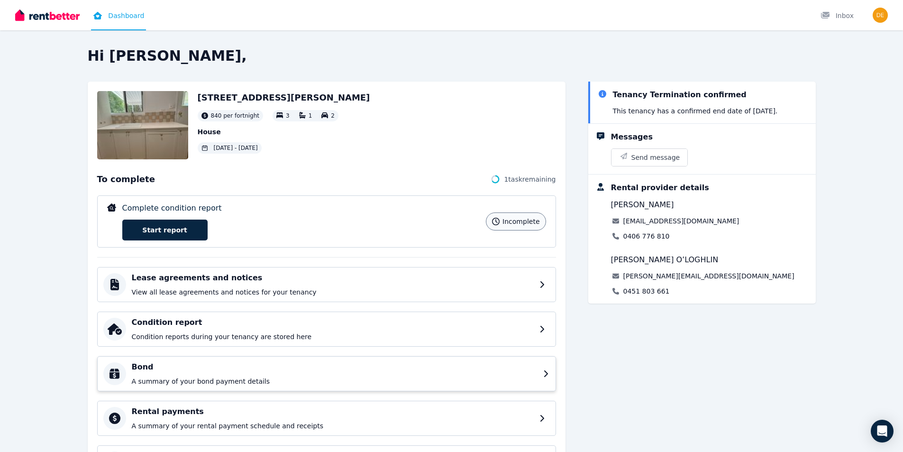  I want to click on button: Send message, so click(649, 157).